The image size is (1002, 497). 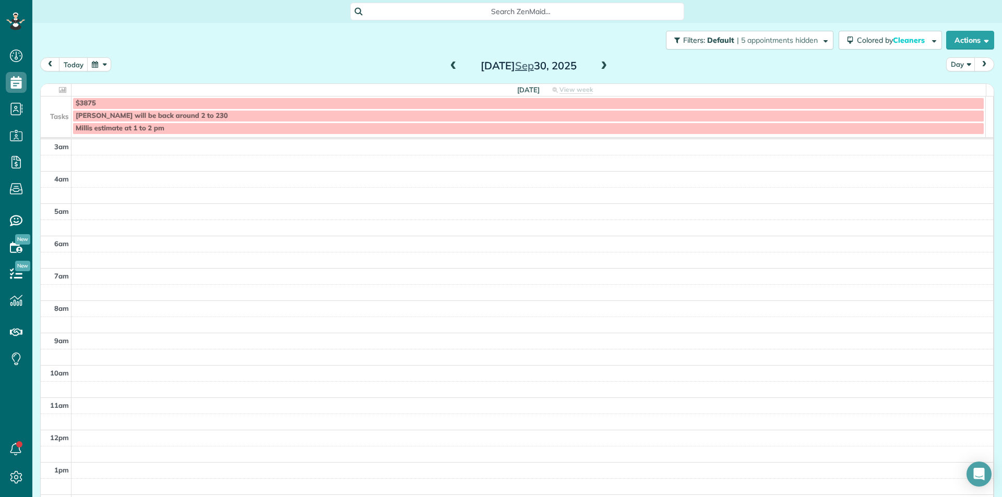 What do you see at coordinates (694, 40) in the screenshot?
I see `span: Filters:` at bounding box center [694, 40].